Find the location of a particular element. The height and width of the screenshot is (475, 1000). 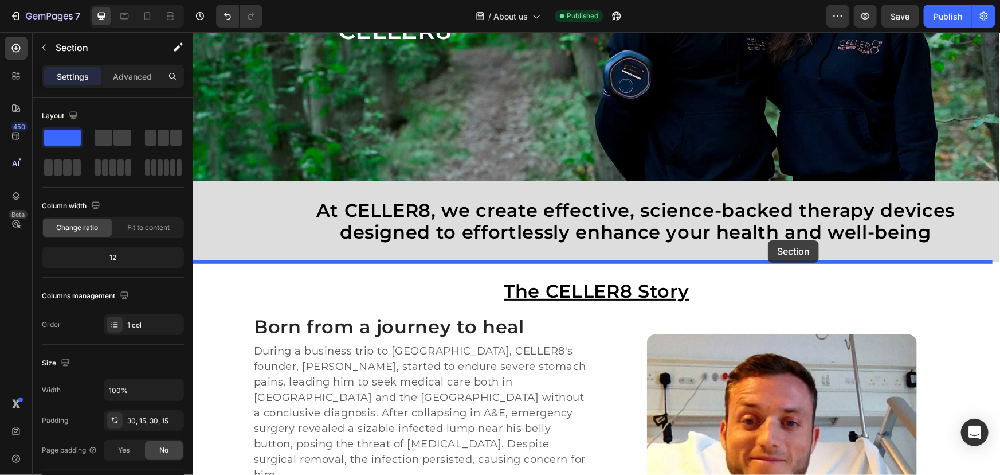

input: Auto is located at coordinates (144, 390).